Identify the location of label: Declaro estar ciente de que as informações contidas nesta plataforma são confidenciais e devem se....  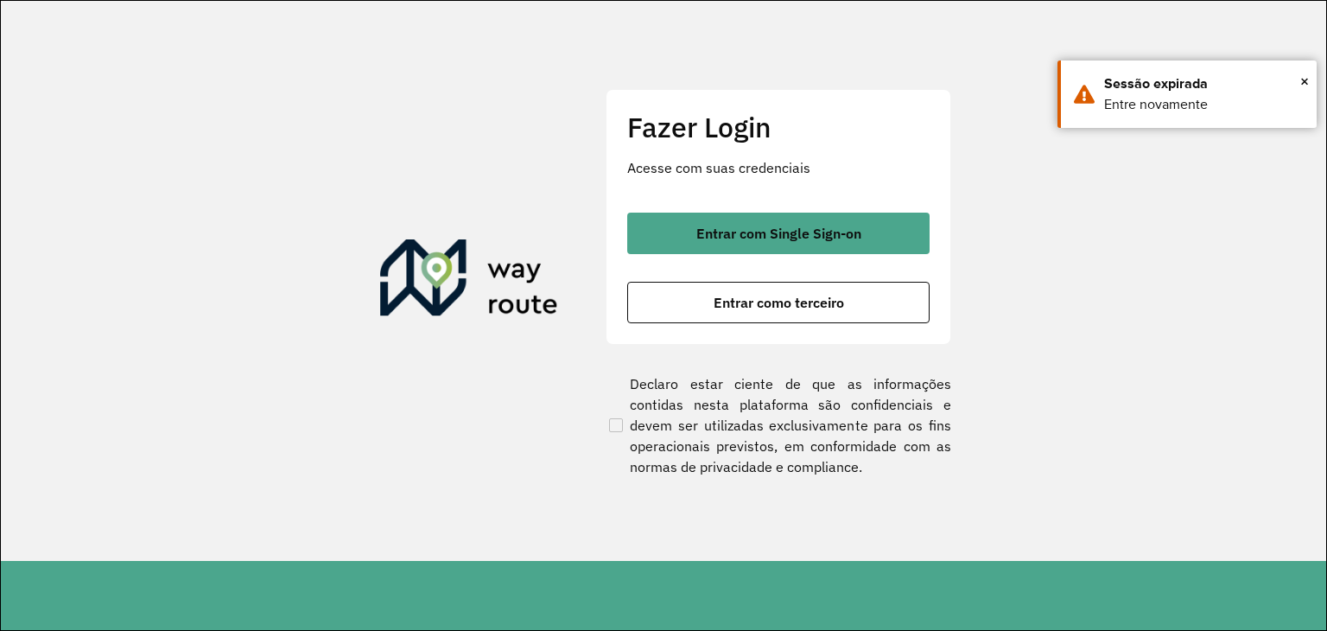
(779, 425).